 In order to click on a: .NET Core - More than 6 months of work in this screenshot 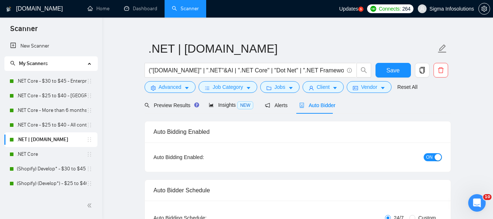, I will do `click(51, 110)`.